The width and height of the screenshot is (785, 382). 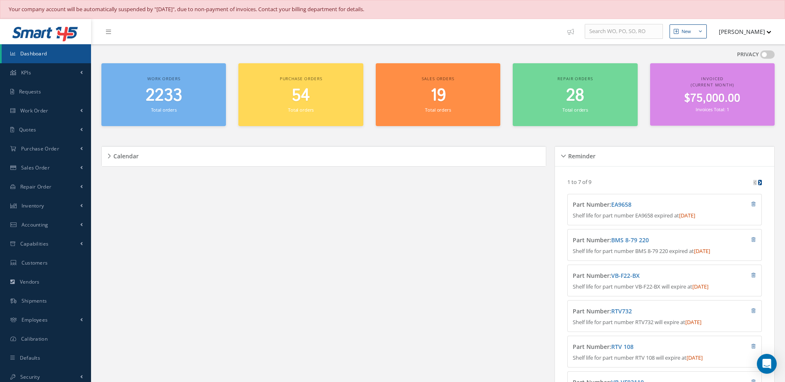 I want to click on span: Work Order, so click(x=34, y=110).